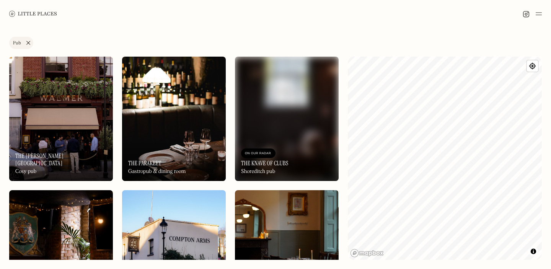 The image size is (551, 269). What do you see at coordinates (157, 171) in the screenshot?
I see `div: Gastropub & dining room` at bounding box center [157, 171].